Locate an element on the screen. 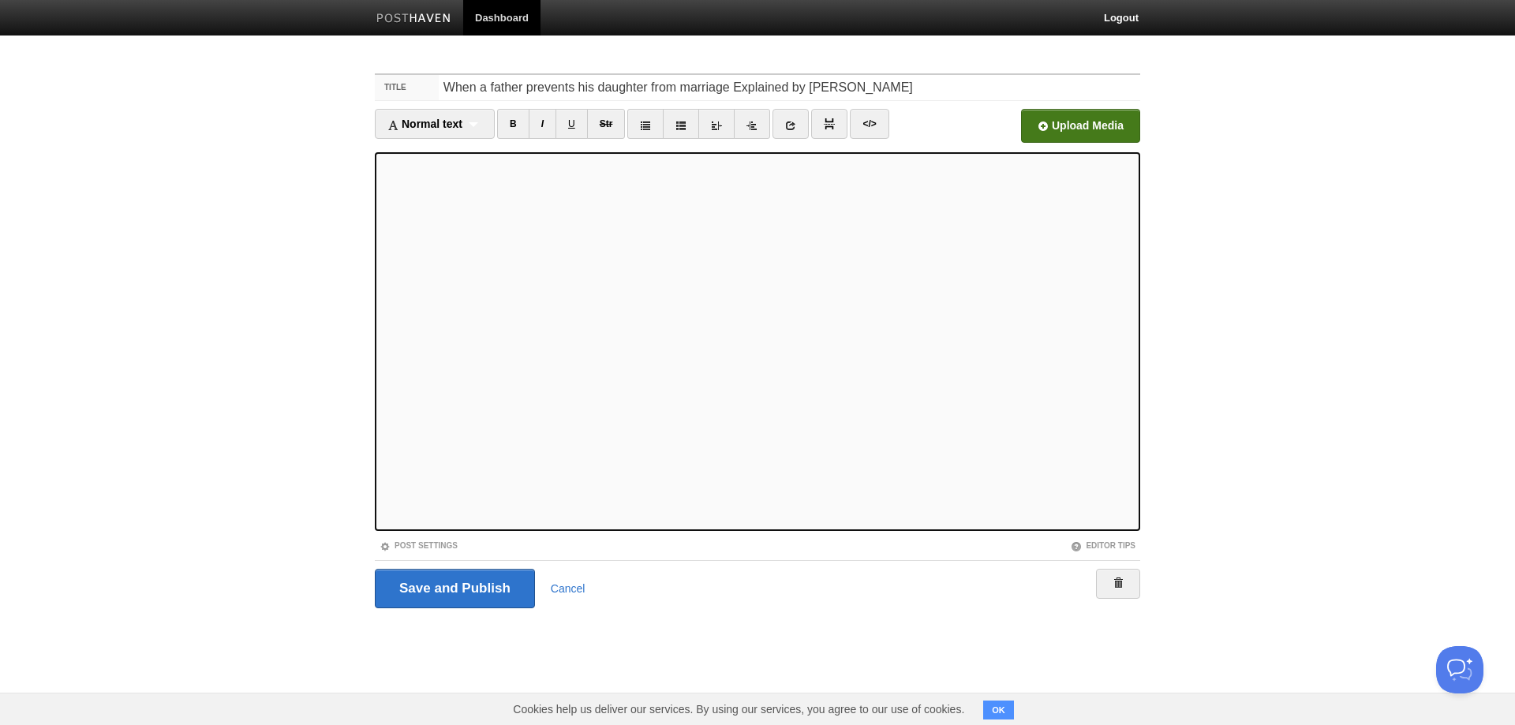 The height and width of the screenshot is (725, 1515). input: Save and Publish is located at coordinates (454, 589).